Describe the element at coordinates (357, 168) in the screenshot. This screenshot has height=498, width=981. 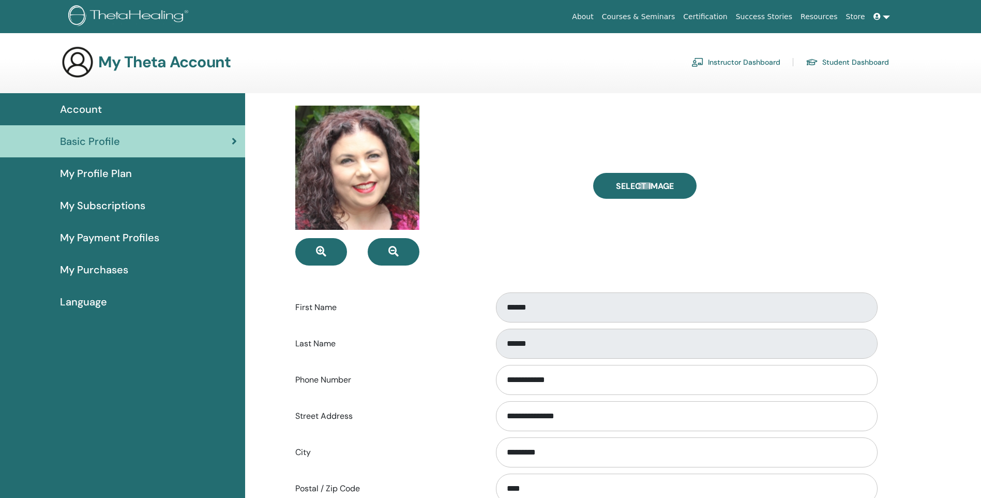
I see `img: default.jpg` at that location.